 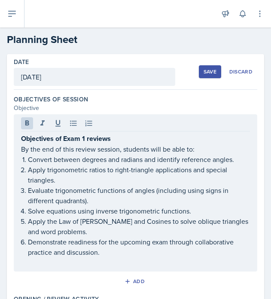 What do you see at coordinates (66, 138) in the screenshot?
I see `strong: Objectives of Exam 1 reviews` at bounding box center [66, 138].